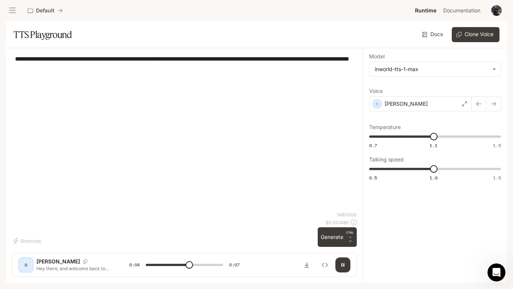 This screenshot has height=289, width=513. Describe the element at coordinates (12, 11) in the screenshot. I see `button: open drawer` at that location.